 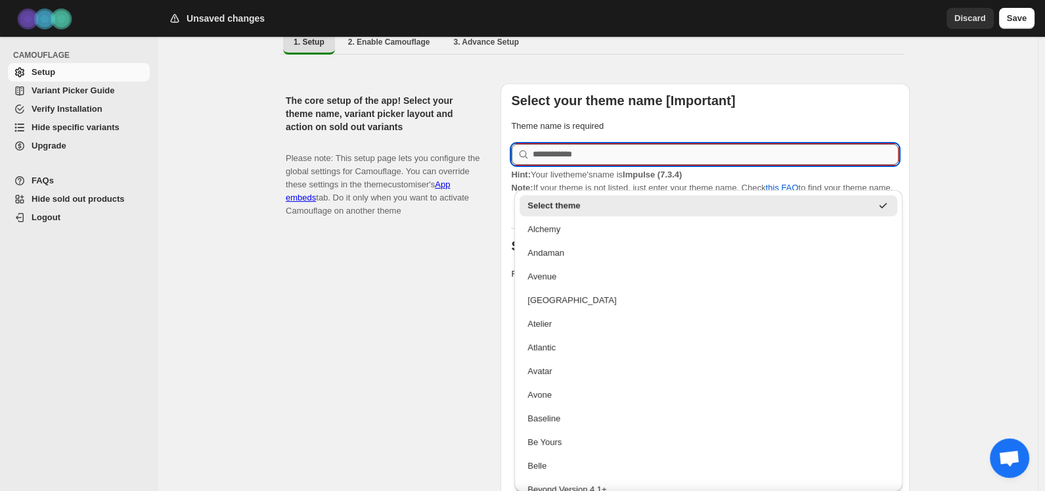 I want to click on button: Discard, so click(x=970, y=18).